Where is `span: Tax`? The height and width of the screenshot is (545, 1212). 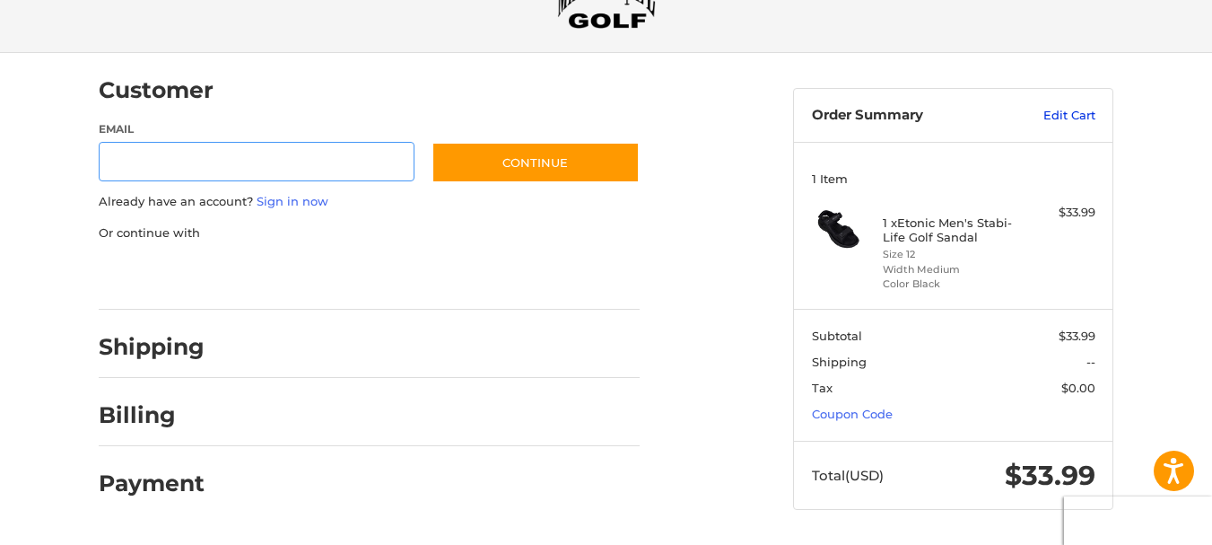
span: Tax is located at coordinates (822, 388).